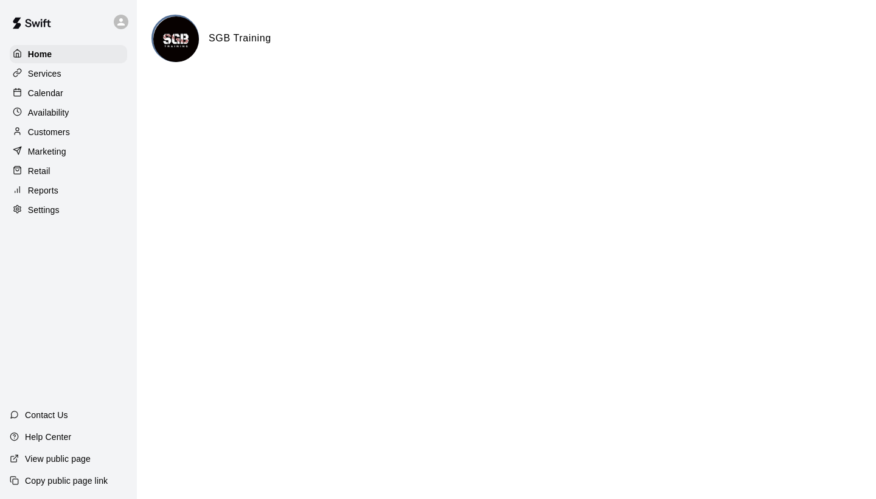 This screenshot has height=499, width=876. I want to click on p: Help Center, so click(48, 437).